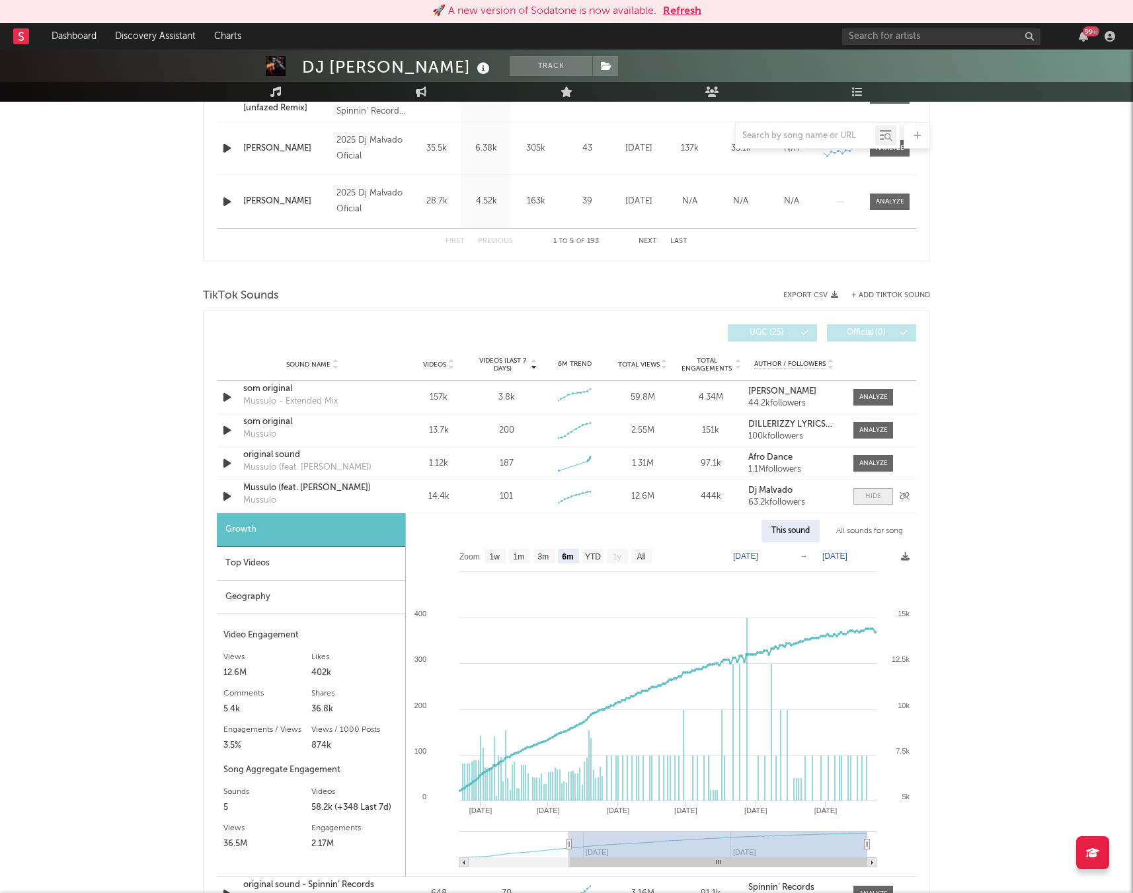  What do you see at coordinates (871, 333) in the screenshot?
I see `button: Official(0)` at bounding box center [871, 333].